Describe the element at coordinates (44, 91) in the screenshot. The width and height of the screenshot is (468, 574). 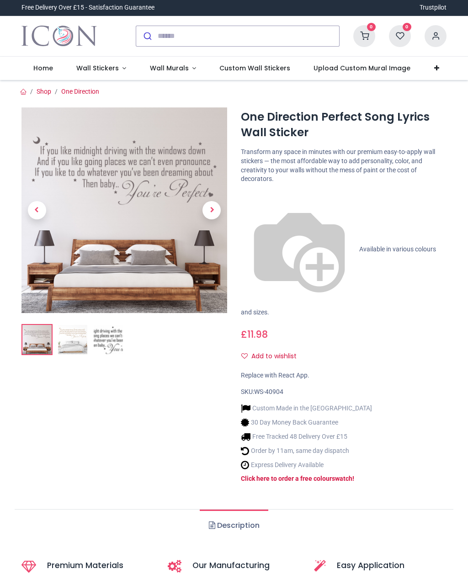
I see `a: Shop` at that location.